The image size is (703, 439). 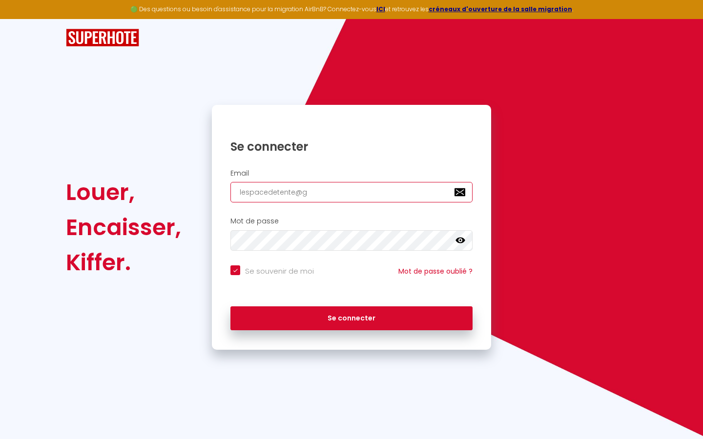 I want to click on button: Se connecter, so click(x=352, y=319).